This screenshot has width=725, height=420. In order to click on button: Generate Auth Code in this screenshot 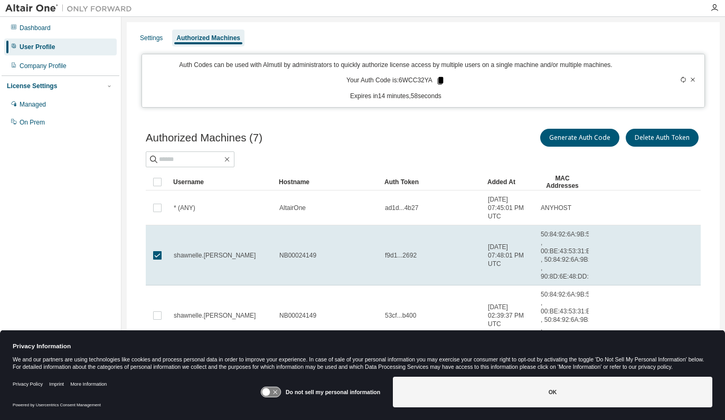, I will do `click(580, 138)`.